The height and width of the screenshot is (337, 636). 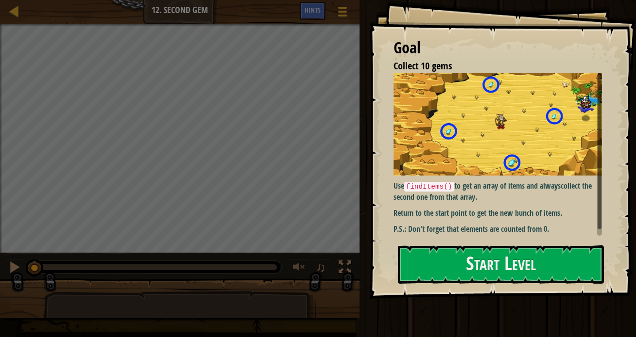 I want to click on p: Use to get an array of items and always ., so click(x=501, y=192).